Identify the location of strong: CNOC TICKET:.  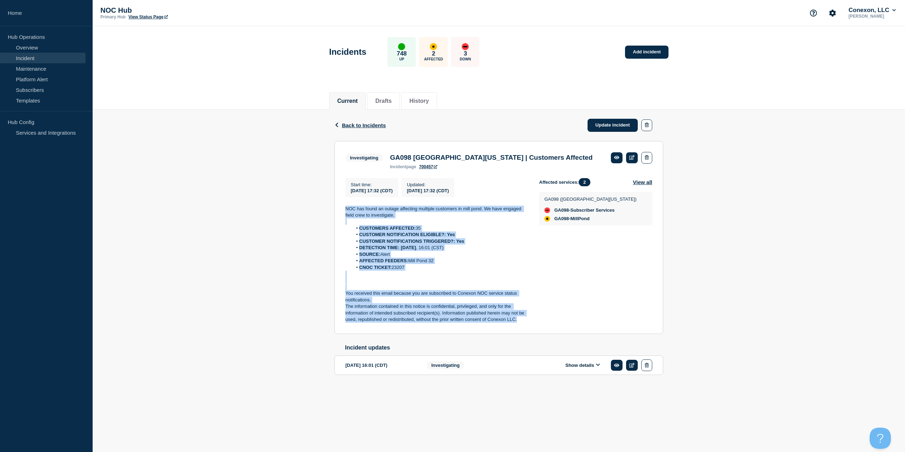
(376, 267).